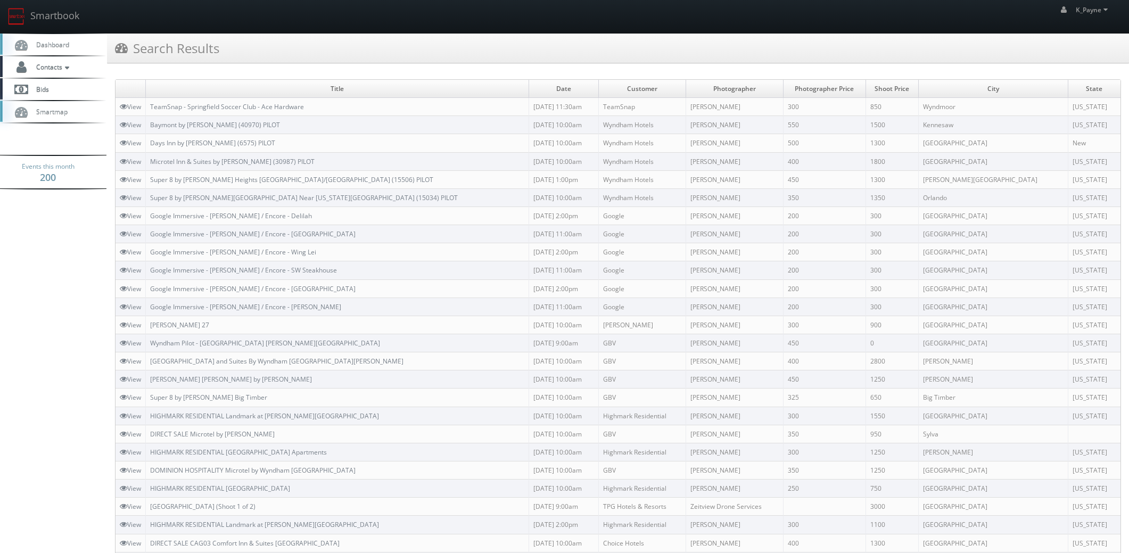  I want to click on td: 1350, so click(892, 197).